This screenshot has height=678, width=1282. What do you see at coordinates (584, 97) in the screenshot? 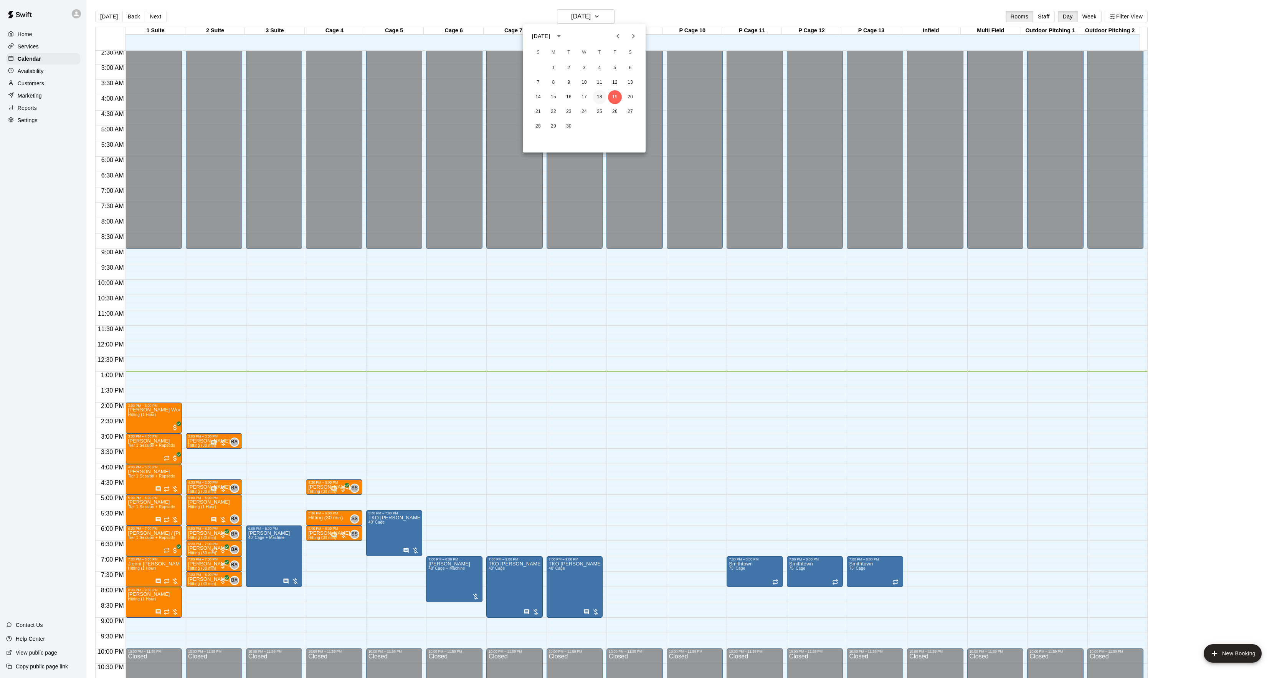
I see `button: 17` at bounding box center [584, 97].